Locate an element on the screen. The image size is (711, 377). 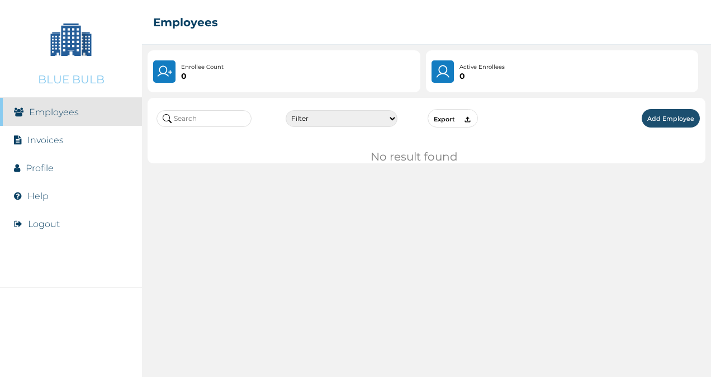
img: UserPlus.219544f25cf47e120833d8d8fc4c9831.svg is located at coordinates (164, 72).